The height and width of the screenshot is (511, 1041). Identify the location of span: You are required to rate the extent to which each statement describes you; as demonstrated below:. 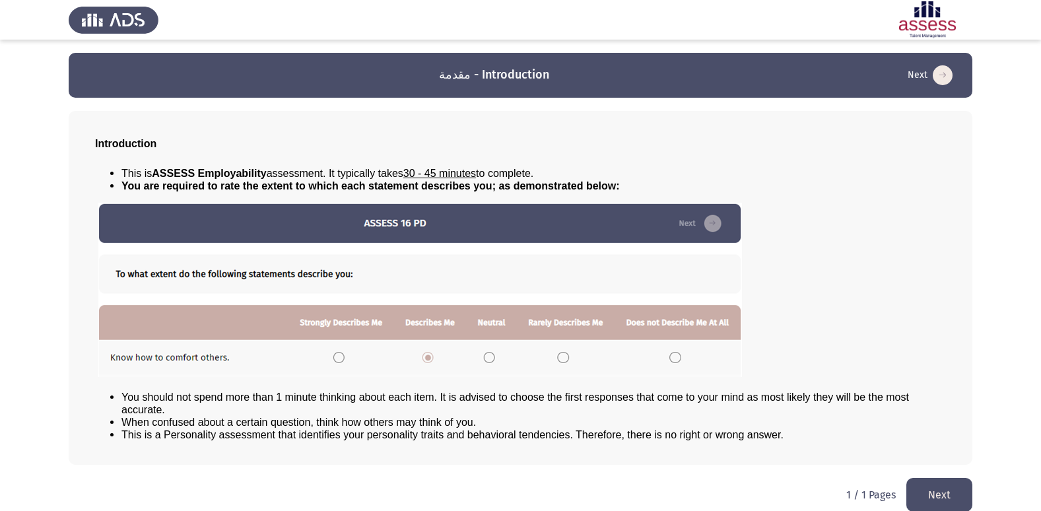
(370, 185).